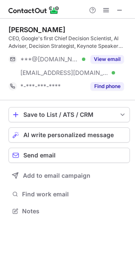 This screenshot has height=270, width=135. I want to click on span: AI write personalized message, so click(68, 135).